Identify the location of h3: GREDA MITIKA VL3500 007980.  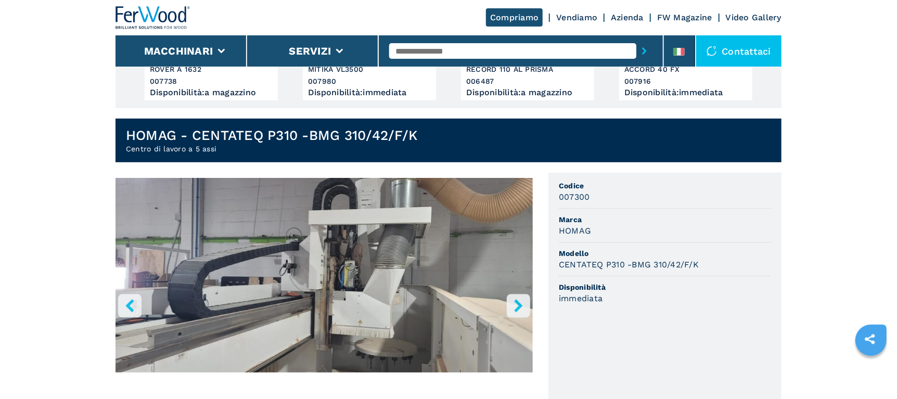
(369, 69).